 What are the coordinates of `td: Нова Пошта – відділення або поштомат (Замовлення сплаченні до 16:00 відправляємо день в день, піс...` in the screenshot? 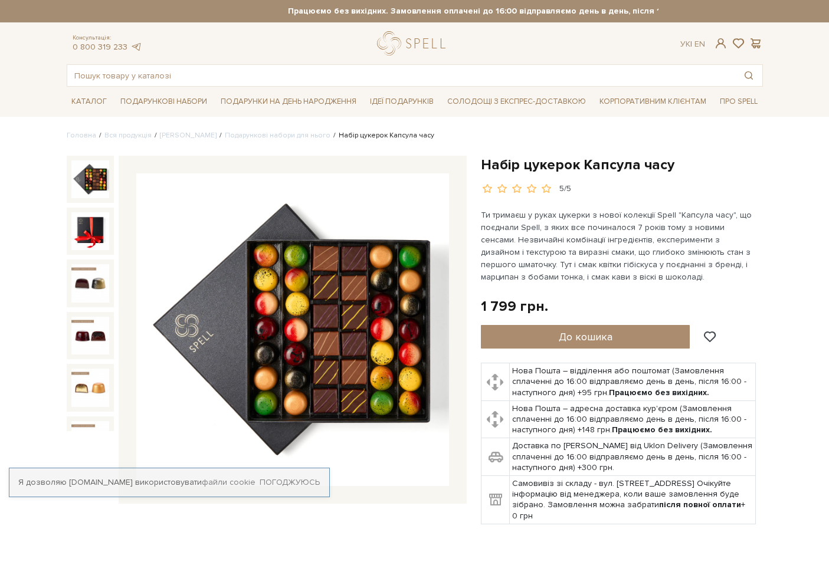 It's located at (632, 382).